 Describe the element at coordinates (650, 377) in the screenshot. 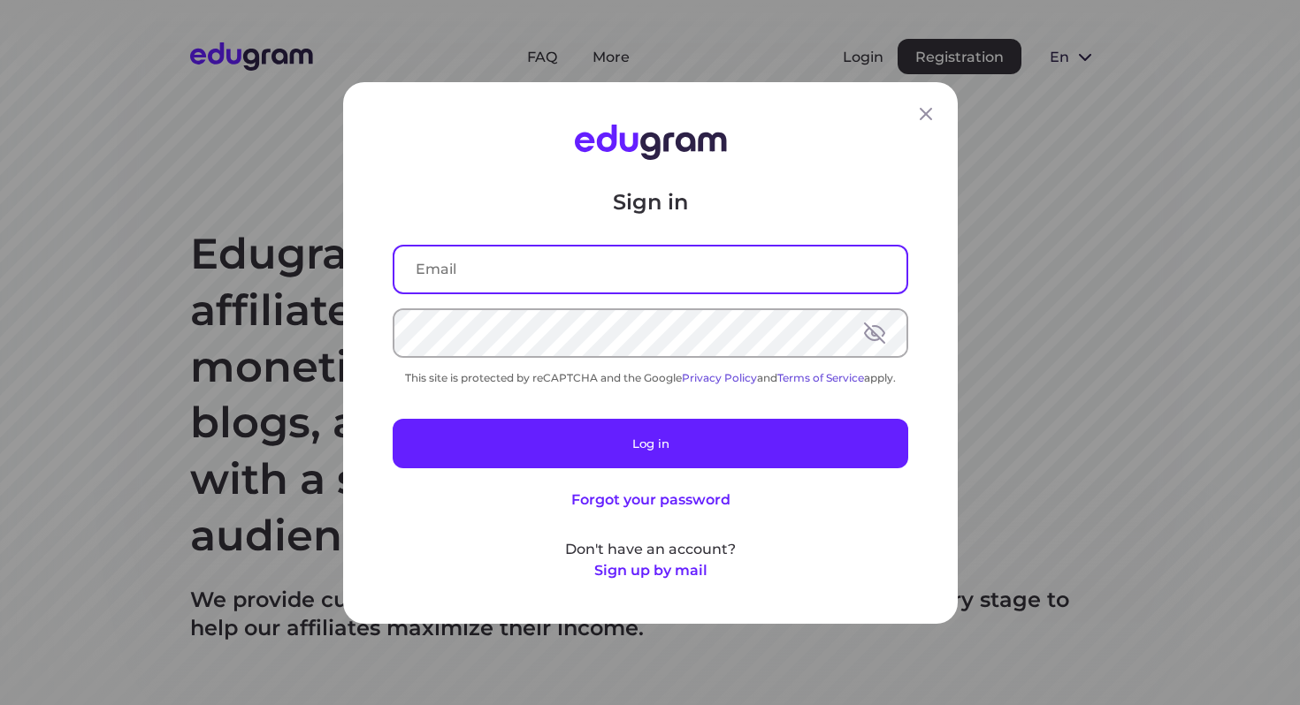

I see `div: This site is protected by reCAPTCHA and the Google and apply.` at that location.